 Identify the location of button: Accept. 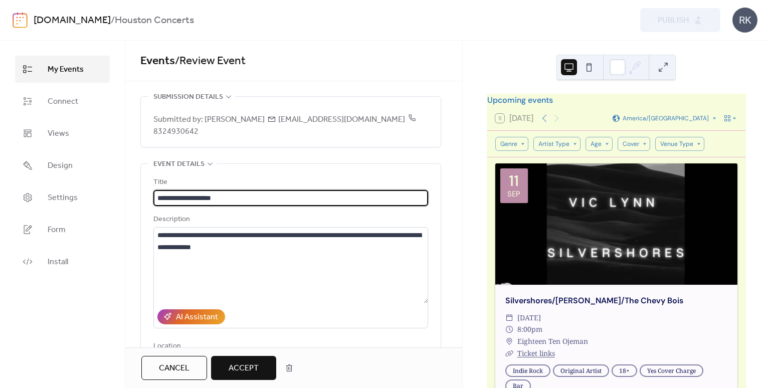
(243, 368).